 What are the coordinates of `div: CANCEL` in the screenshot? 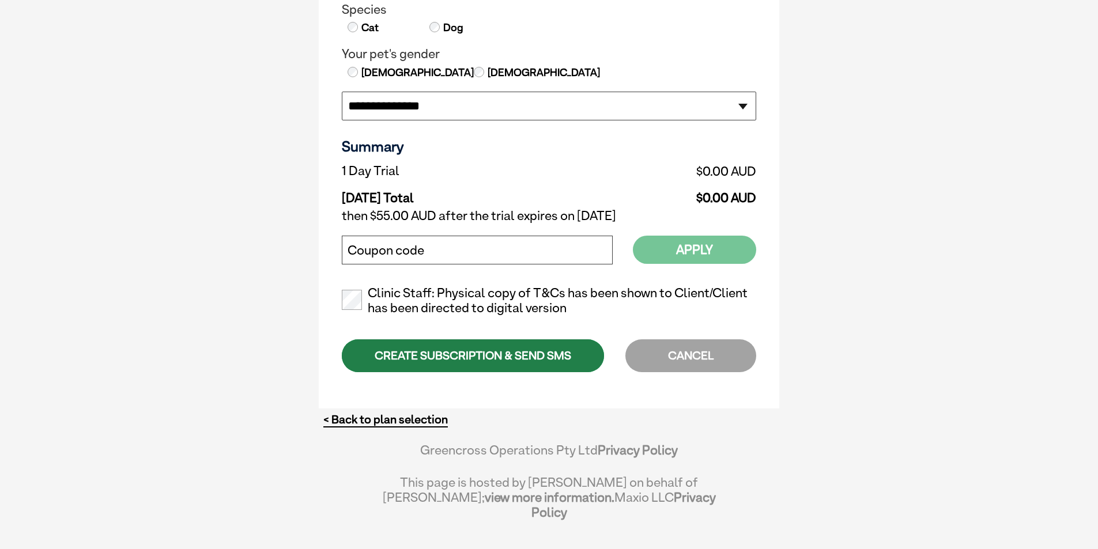 It's located at (690, 355).